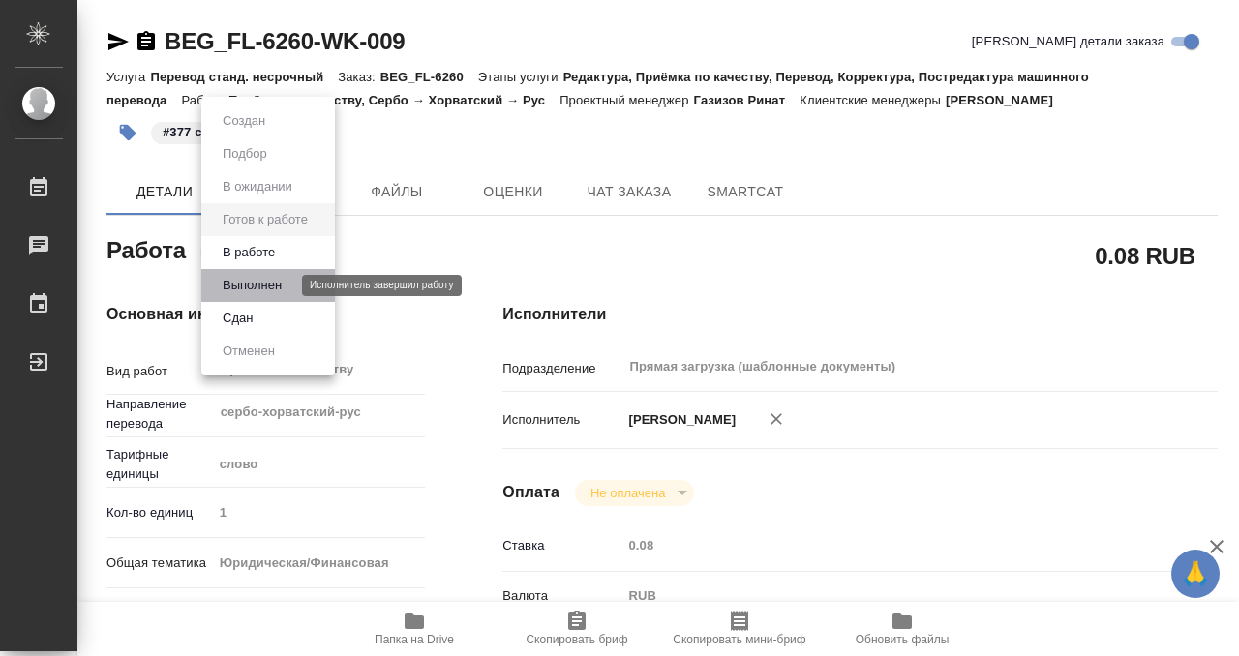 The image size is (1239, 656). What do you see at coordinates (249, 351) in the screenshot?
I see `button: Отменен` at bounding box center [249, 351].